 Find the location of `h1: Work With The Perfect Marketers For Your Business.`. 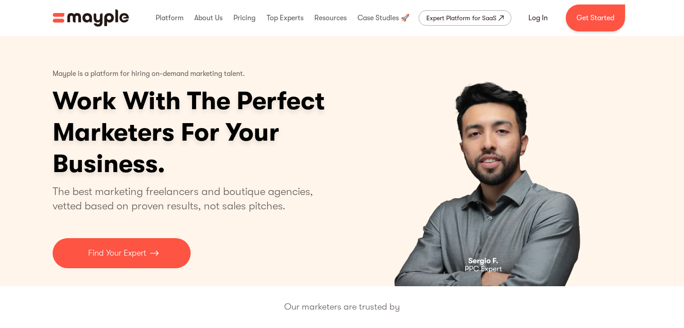

h1: Work With The Perfect Marketers For Your Business. is located at coordinates (224, 133).